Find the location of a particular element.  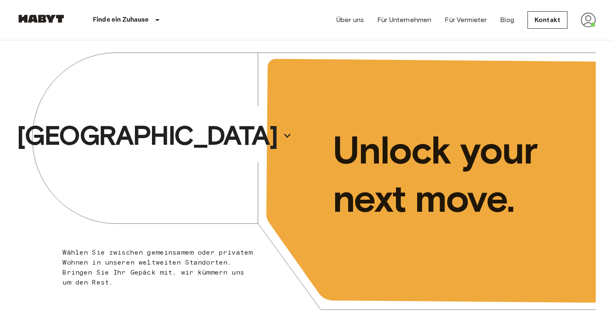

p: Unlock your next move. is located at coordinates (458, 174).